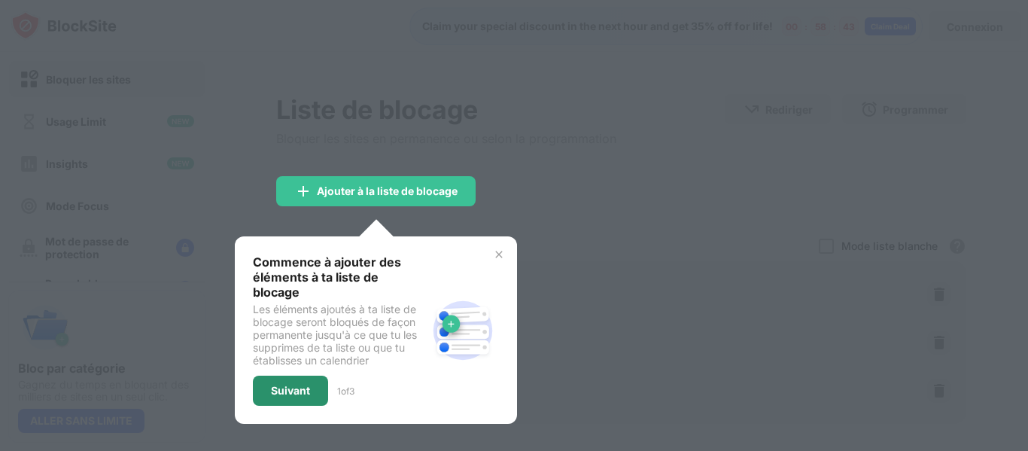  What do you see at coordinates (345, 390) in the screenshot?
I see `div: 1 of 3` at bounding box center [345, 390].